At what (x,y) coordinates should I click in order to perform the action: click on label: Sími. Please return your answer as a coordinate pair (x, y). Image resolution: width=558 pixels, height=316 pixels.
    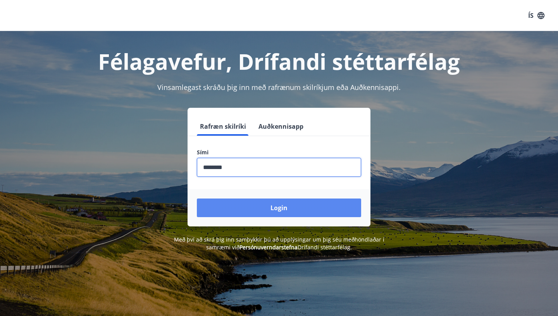
    Looking at the image, I should click on (279, 152).